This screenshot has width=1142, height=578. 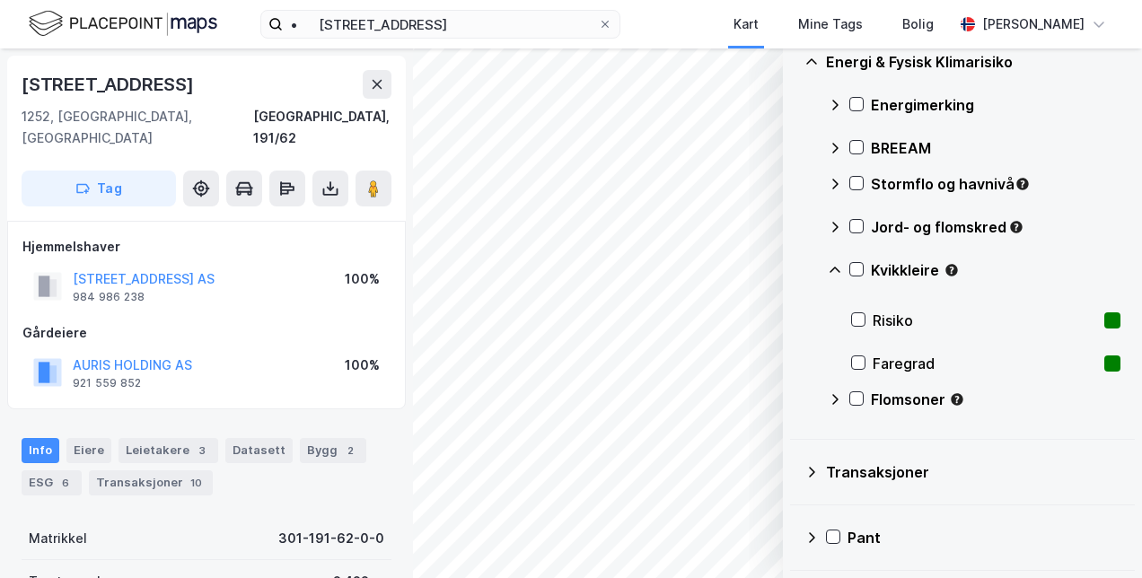 What do you see at coordinates (917, 24) in the screenshot?
I see `div: Bolig` at bounding box center [917, 24].